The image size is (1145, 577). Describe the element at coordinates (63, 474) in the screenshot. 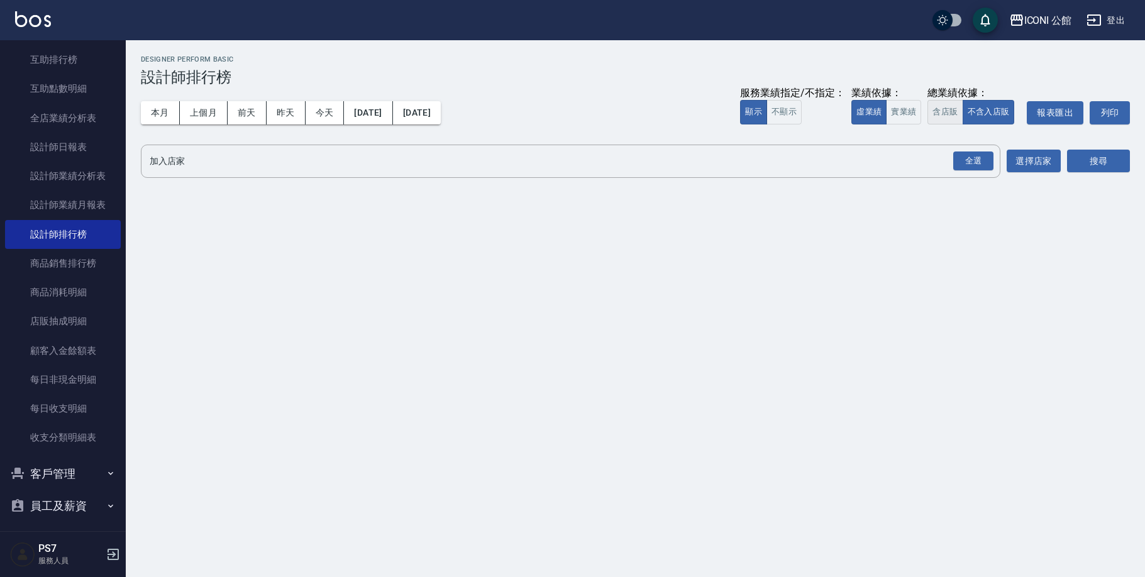

I see `button: 客戶管理` at that location.